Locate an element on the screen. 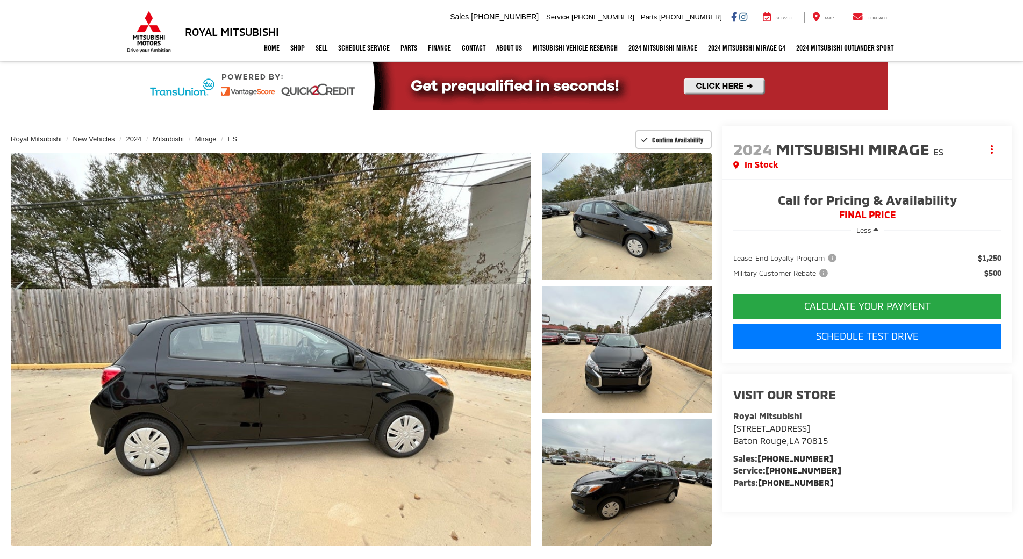  a: Expand Photo 3 is located at coordinates (627, 482).